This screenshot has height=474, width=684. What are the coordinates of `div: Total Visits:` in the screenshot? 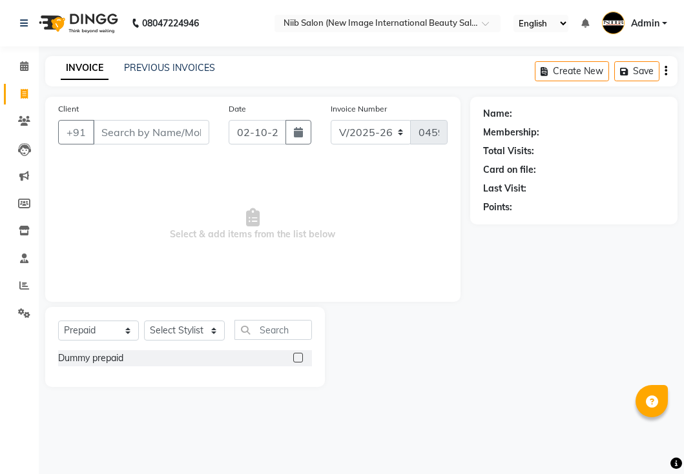 It's located at (508, 151).